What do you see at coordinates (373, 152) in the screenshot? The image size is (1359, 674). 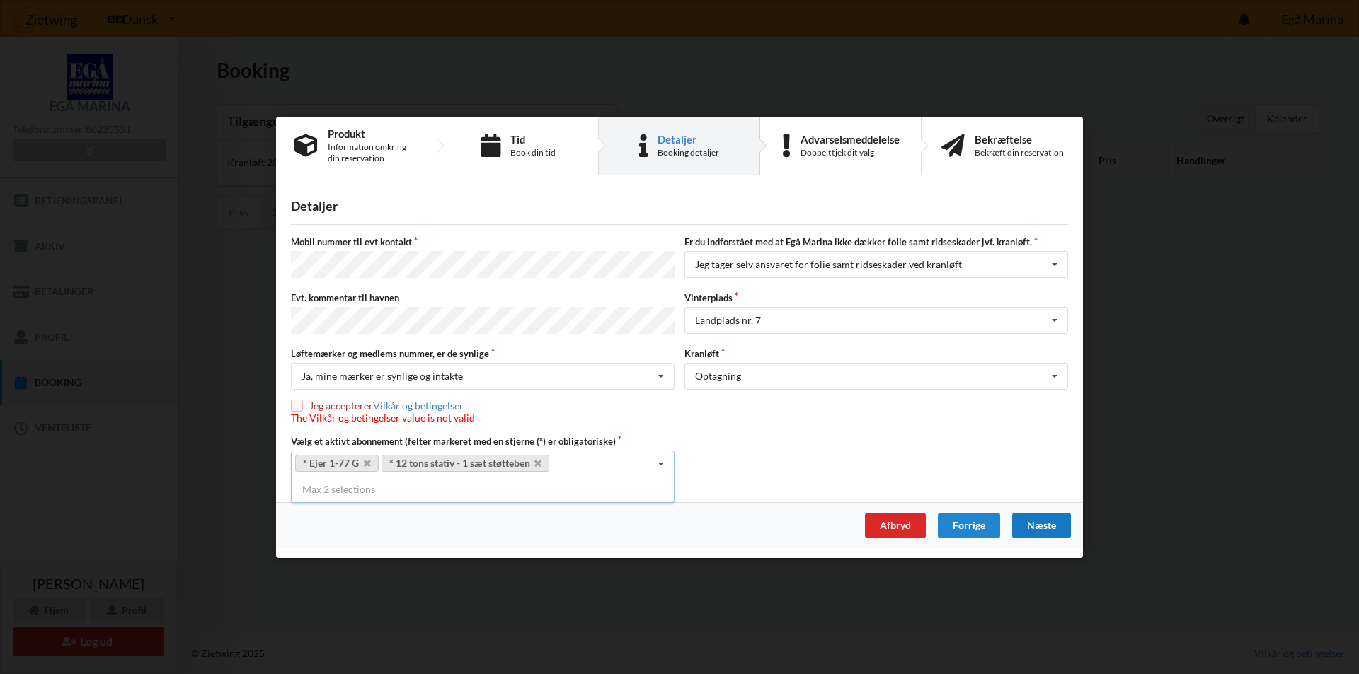 I see `div: Information omkring din reservation` at bounding box center [373, 152].